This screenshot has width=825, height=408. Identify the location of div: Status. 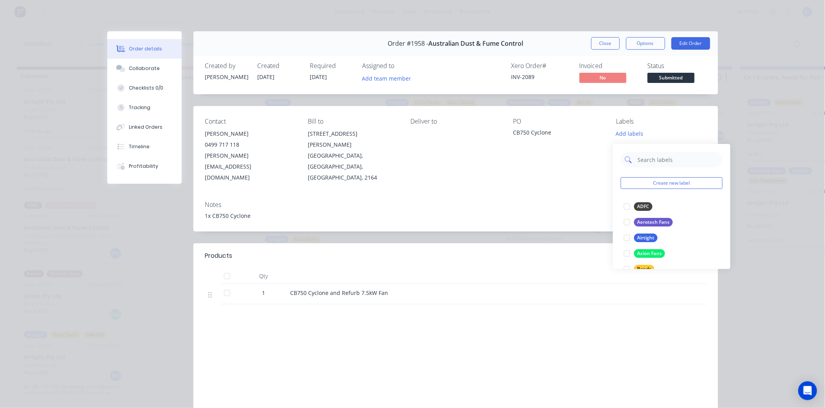
(677, 66).